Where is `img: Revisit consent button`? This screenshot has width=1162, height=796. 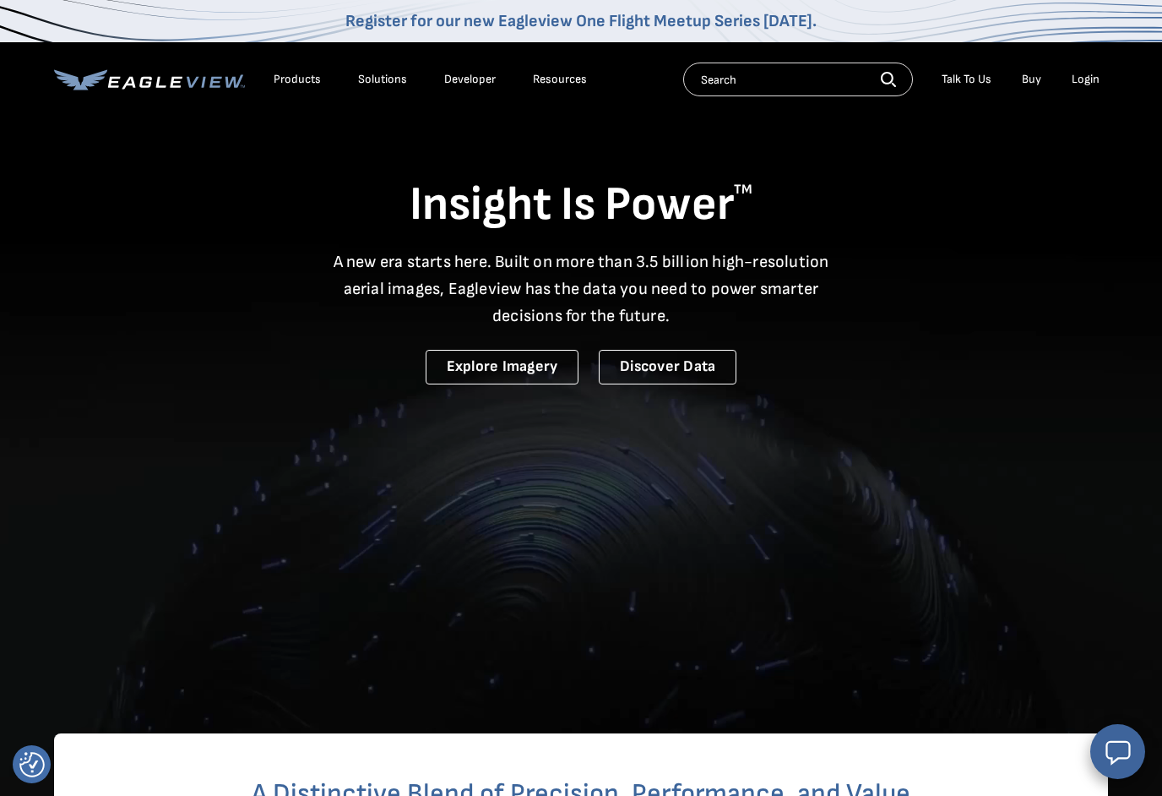 img: Revisit consent button is located at coordinates (32, 764).